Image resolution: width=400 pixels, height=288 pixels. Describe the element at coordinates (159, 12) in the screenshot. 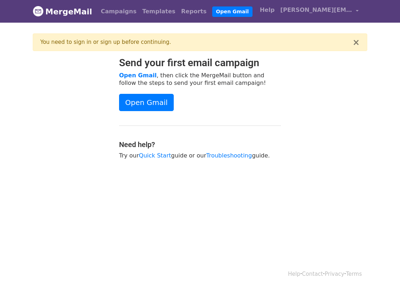

I see `a: Templates` at that location.